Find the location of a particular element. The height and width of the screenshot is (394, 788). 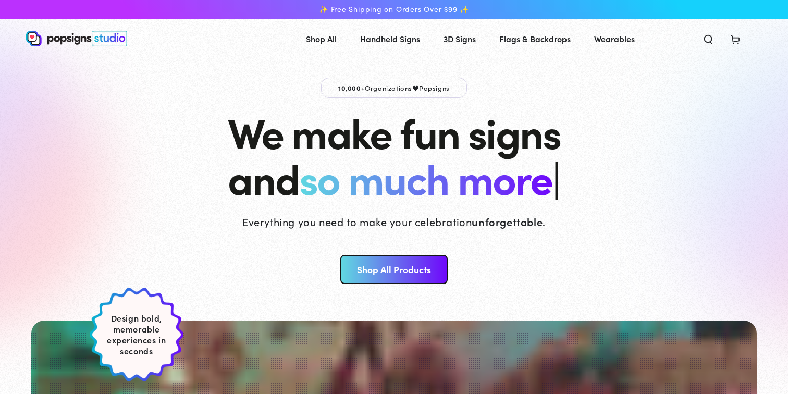

span: Handheld Signs is located at coordinates (390, 39).